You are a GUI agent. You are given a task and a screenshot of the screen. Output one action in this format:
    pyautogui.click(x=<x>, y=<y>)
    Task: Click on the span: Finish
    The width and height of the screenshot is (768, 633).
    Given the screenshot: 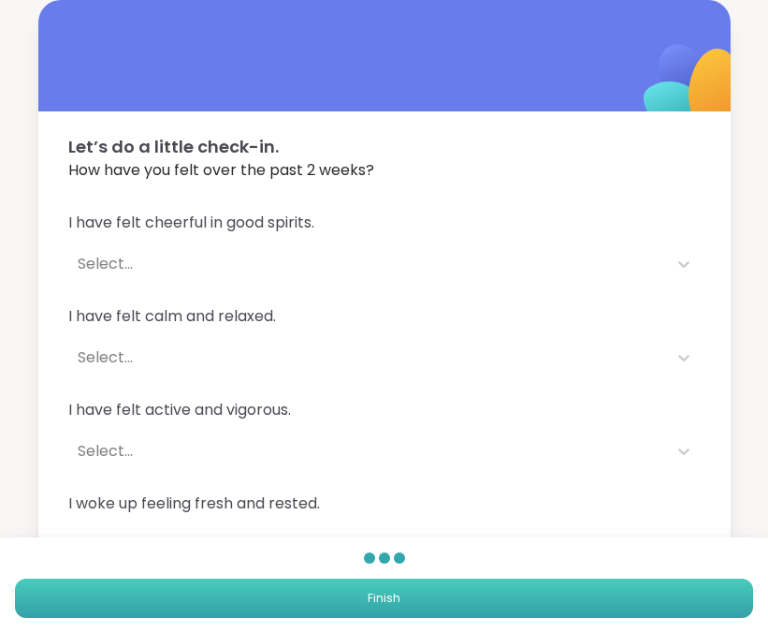 What is the action you would take?
    pyautogui.click(x=384, y=598)
    